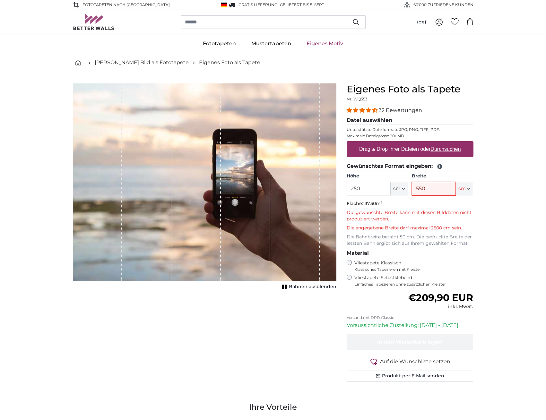  What do you see at coordinates (443, 5) in the screenshot?
I see `span: 60'000 ZUFRIEDENE KUNDEN` at bounding box center [443, 5].